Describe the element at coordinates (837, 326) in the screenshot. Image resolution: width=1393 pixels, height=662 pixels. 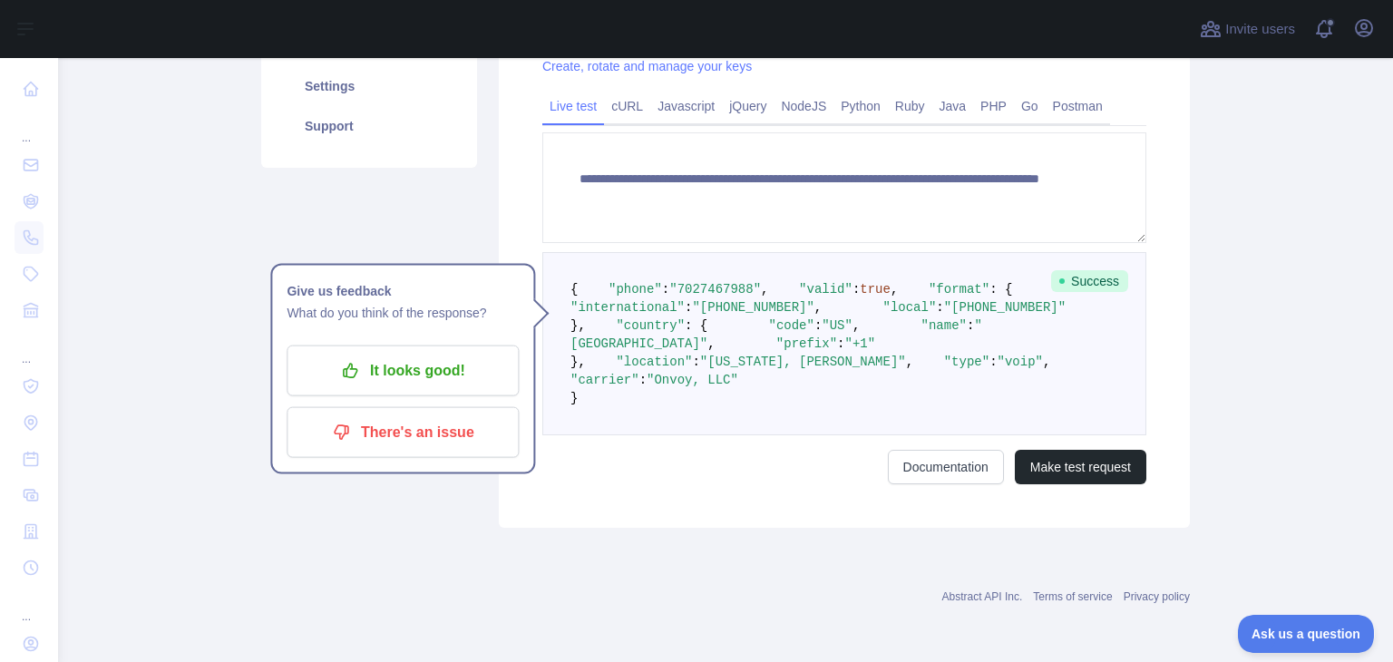
I see `span: "US"` at that location.